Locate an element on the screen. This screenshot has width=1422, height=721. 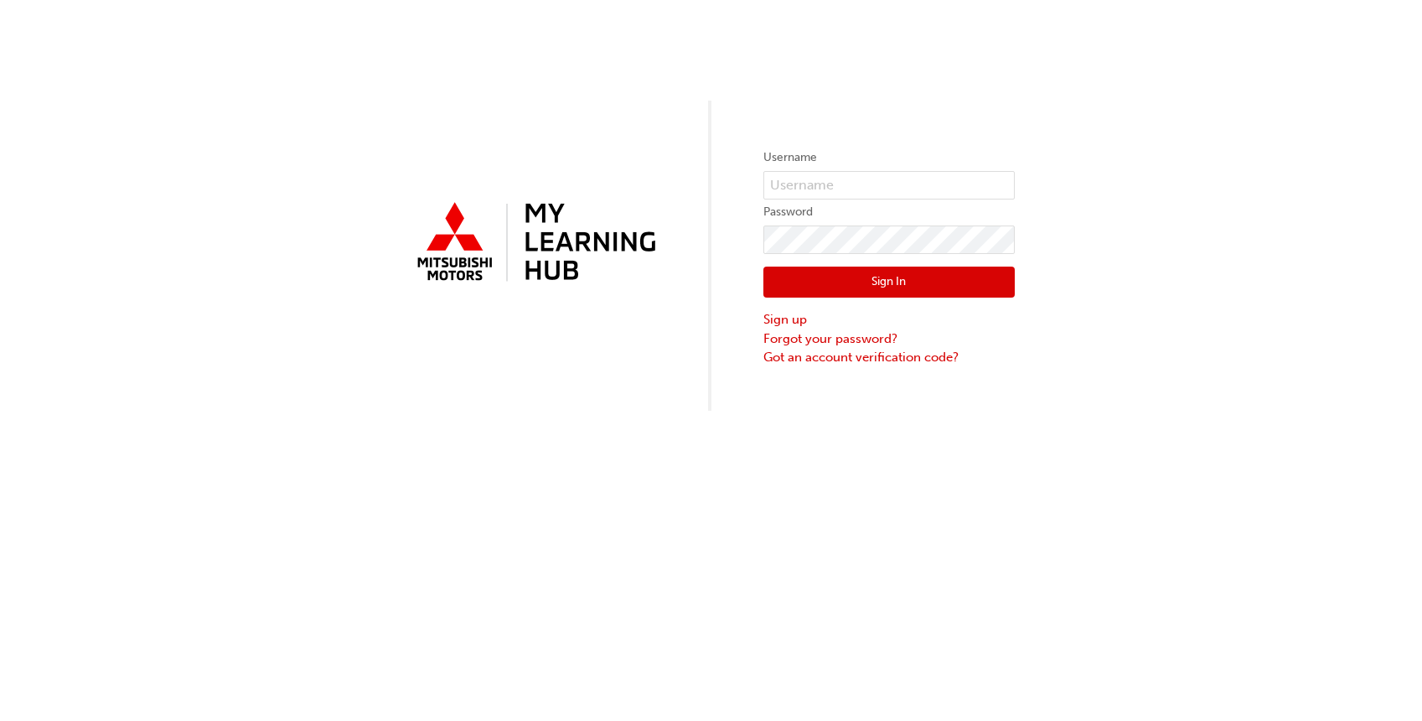
img: mmal is located at coordinates (534, 243).